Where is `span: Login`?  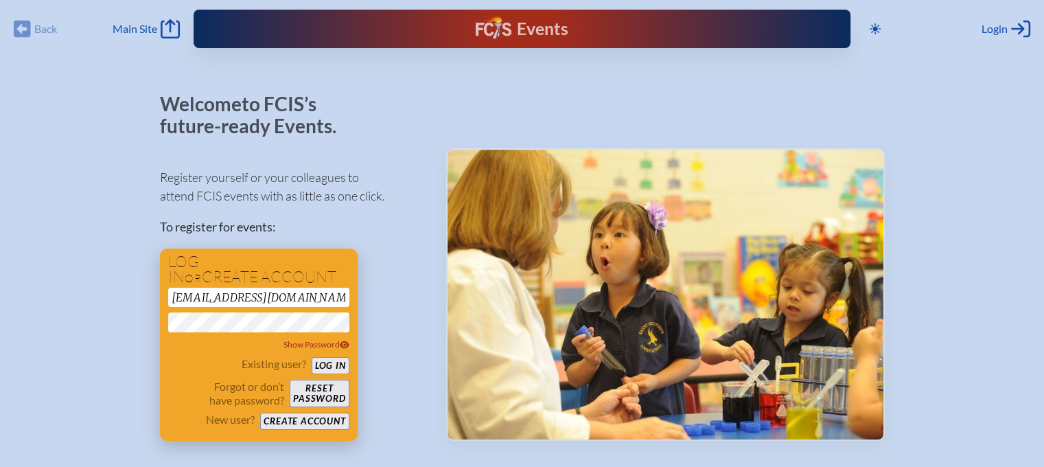
span: Login is located at coordinates (995, 29).